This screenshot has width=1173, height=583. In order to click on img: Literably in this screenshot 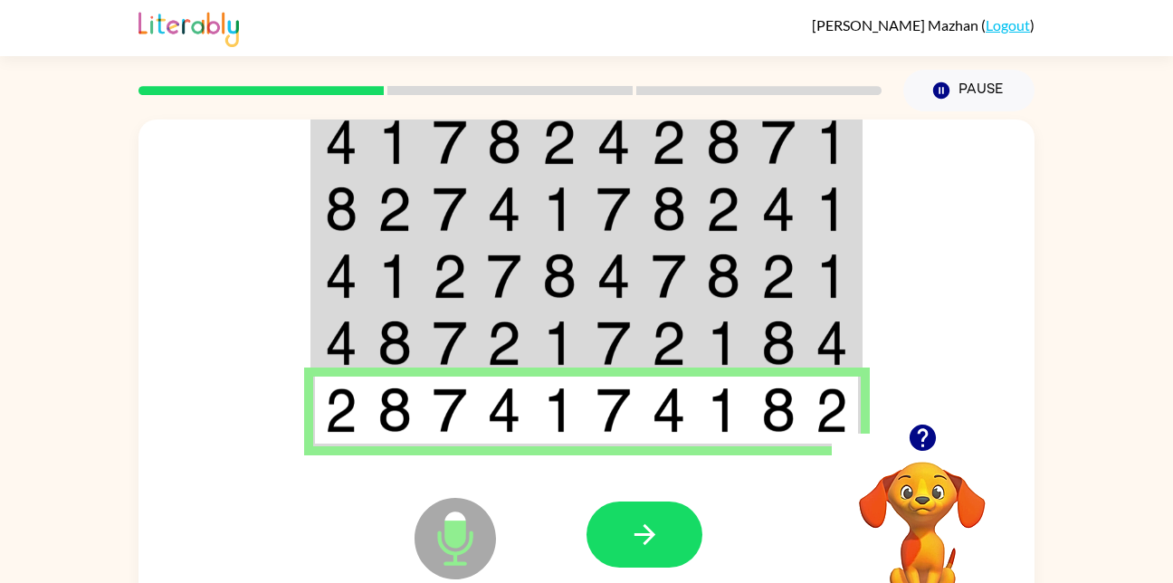, I will do `click(188, 27)`.